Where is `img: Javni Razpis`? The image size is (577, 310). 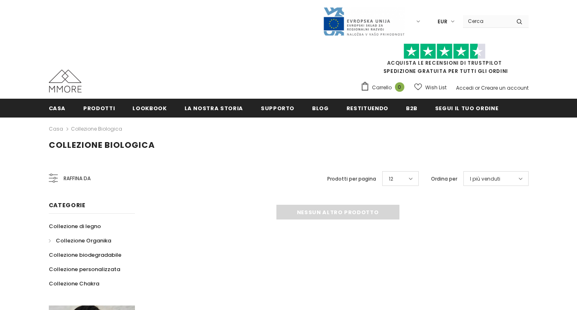
img: Javni Razpis is located at coordinates (363, 21).